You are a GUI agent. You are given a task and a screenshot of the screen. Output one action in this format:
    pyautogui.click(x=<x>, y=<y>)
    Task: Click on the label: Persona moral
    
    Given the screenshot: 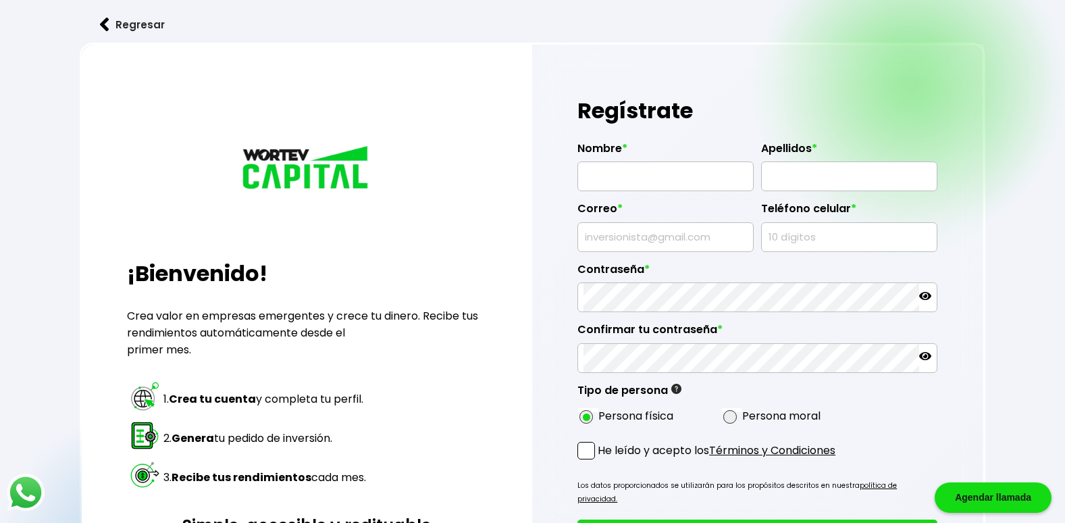 What is the action you would take?
    pyautogui.click(x=781, y=415)
    